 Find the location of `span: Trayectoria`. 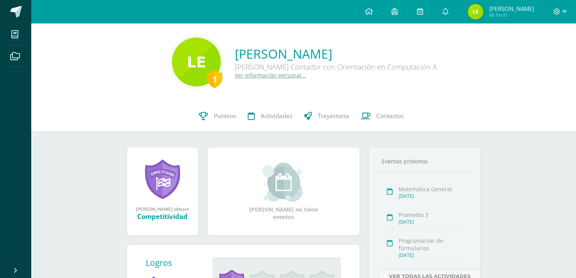

span: Trayectoria is located at coordinates (333, 116).